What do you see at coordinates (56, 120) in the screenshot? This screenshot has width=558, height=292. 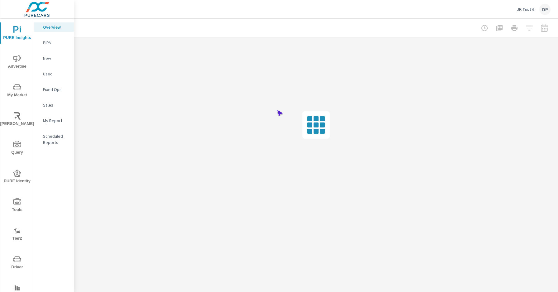 I see `p: My Report` at bounding box center [56, 120].